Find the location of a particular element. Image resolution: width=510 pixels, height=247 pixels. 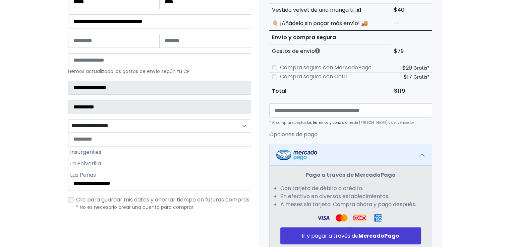

li: Con tarjeta de débito o crédito. is located at coordinates (351, 189).